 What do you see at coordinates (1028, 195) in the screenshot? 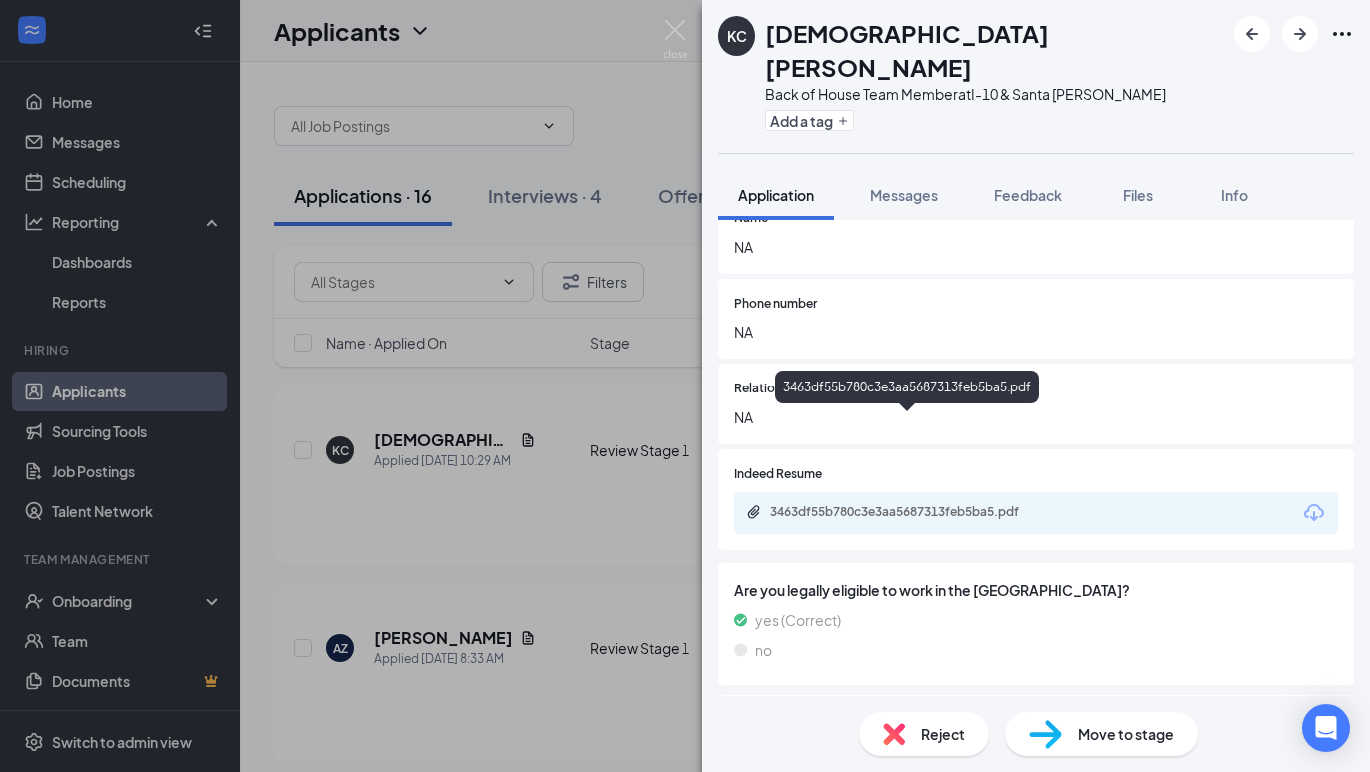
I see `span: Feedback` at bounding box center [1028, 195].